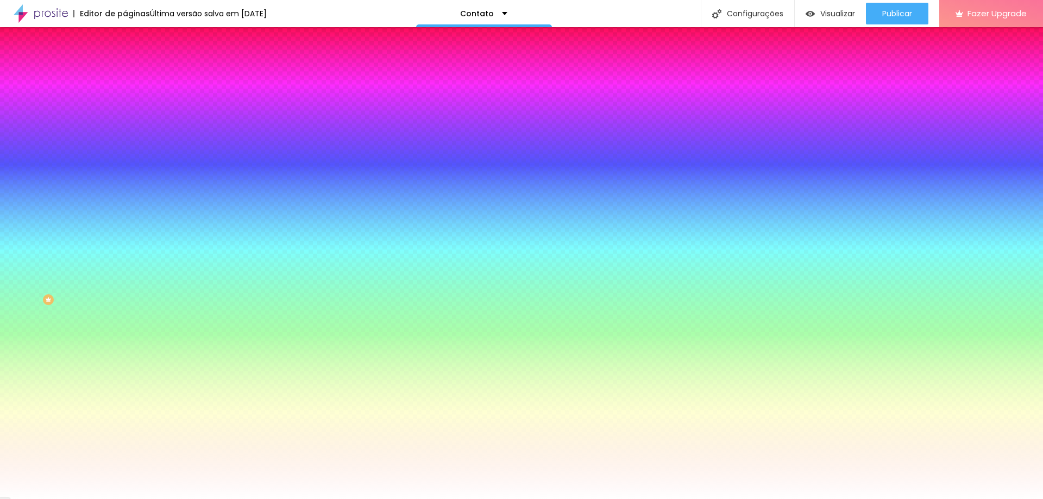 The height and width of the screenshot is (499, 1043). I want to click on button: Publicar, so click(897, 14).